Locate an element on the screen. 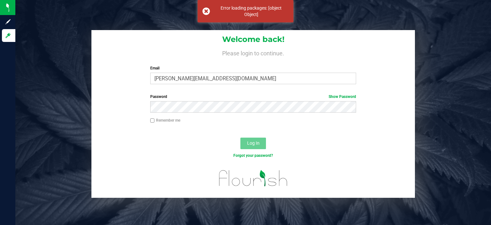 Image resolution: width=491 pixels, height=225 pixels. inline-svg: Log in is located at coordinates (8, 36).